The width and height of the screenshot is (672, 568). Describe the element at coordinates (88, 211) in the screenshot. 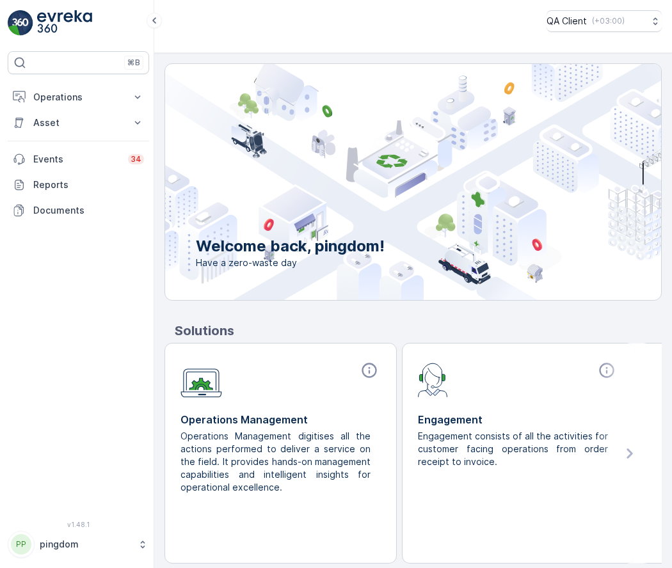

I see `p: Documents` at that location.